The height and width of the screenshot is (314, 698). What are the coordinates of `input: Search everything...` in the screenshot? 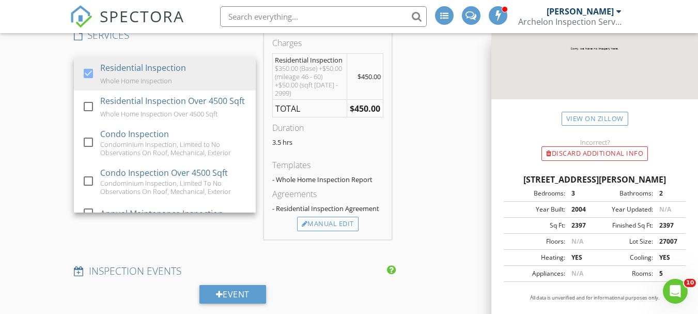 It's located at (323, 17).